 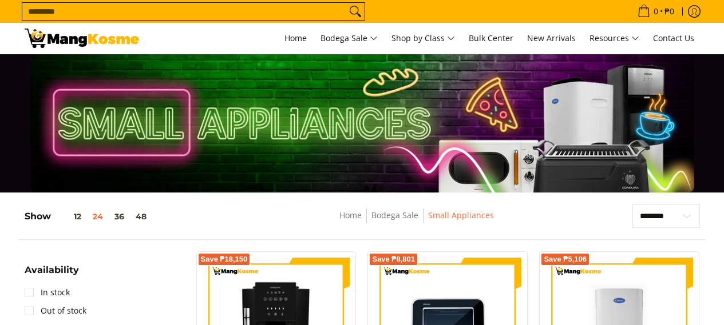 What do you see at coordinates (55, 311) in the screenshot?
I see `a: Out of stock` at bounding box center [55, 311].